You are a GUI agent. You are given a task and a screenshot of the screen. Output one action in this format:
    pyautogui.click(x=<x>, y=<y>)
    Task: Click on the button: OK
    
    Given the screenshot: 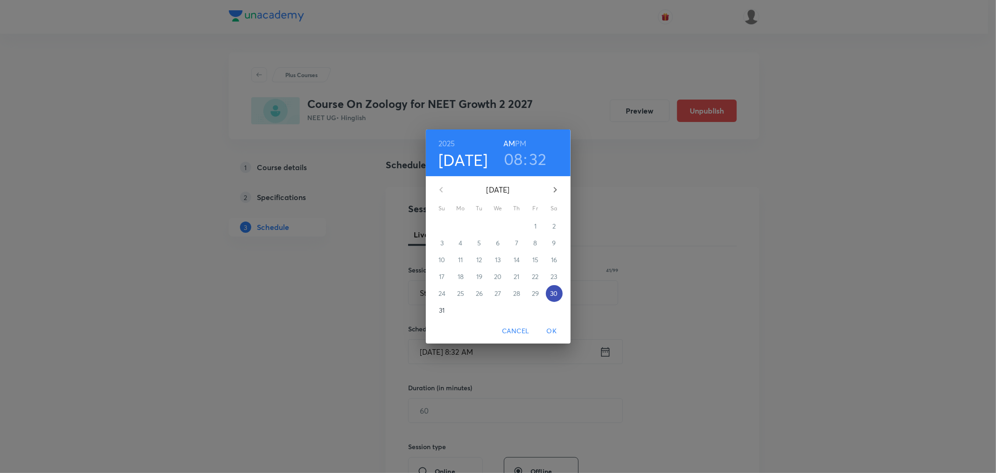 What is the action you would take?
    pyautogui.click(x=552, y=331)
    